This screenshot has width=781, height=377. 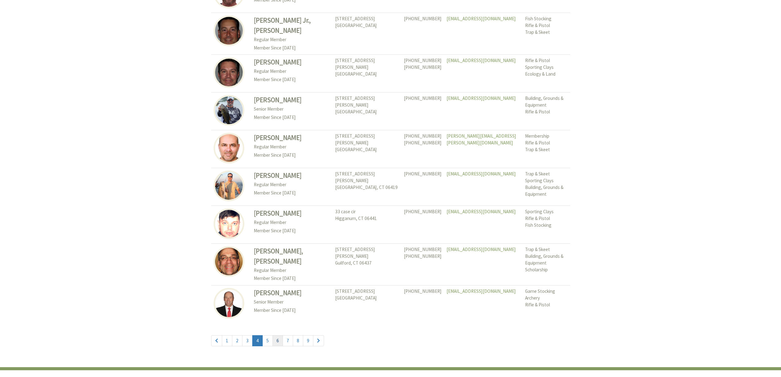 What do you see at coordinates (247, 340) in the screenshot?
I see `a: 3` at bounding box center [247, 340].